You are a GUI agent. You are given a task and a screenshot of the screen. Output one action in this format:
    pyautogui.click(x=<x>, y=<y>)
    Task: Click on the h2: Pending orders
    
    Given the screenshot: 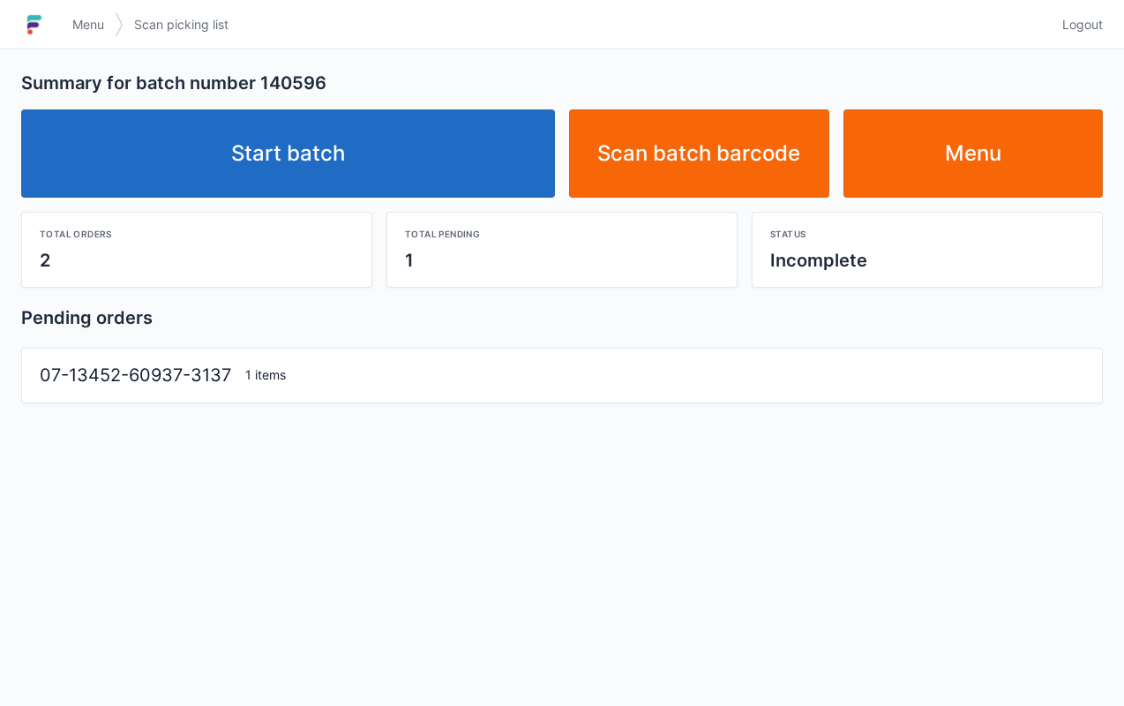 What is the action you would take?
    pyautogui.click(x=562, y=318)
    